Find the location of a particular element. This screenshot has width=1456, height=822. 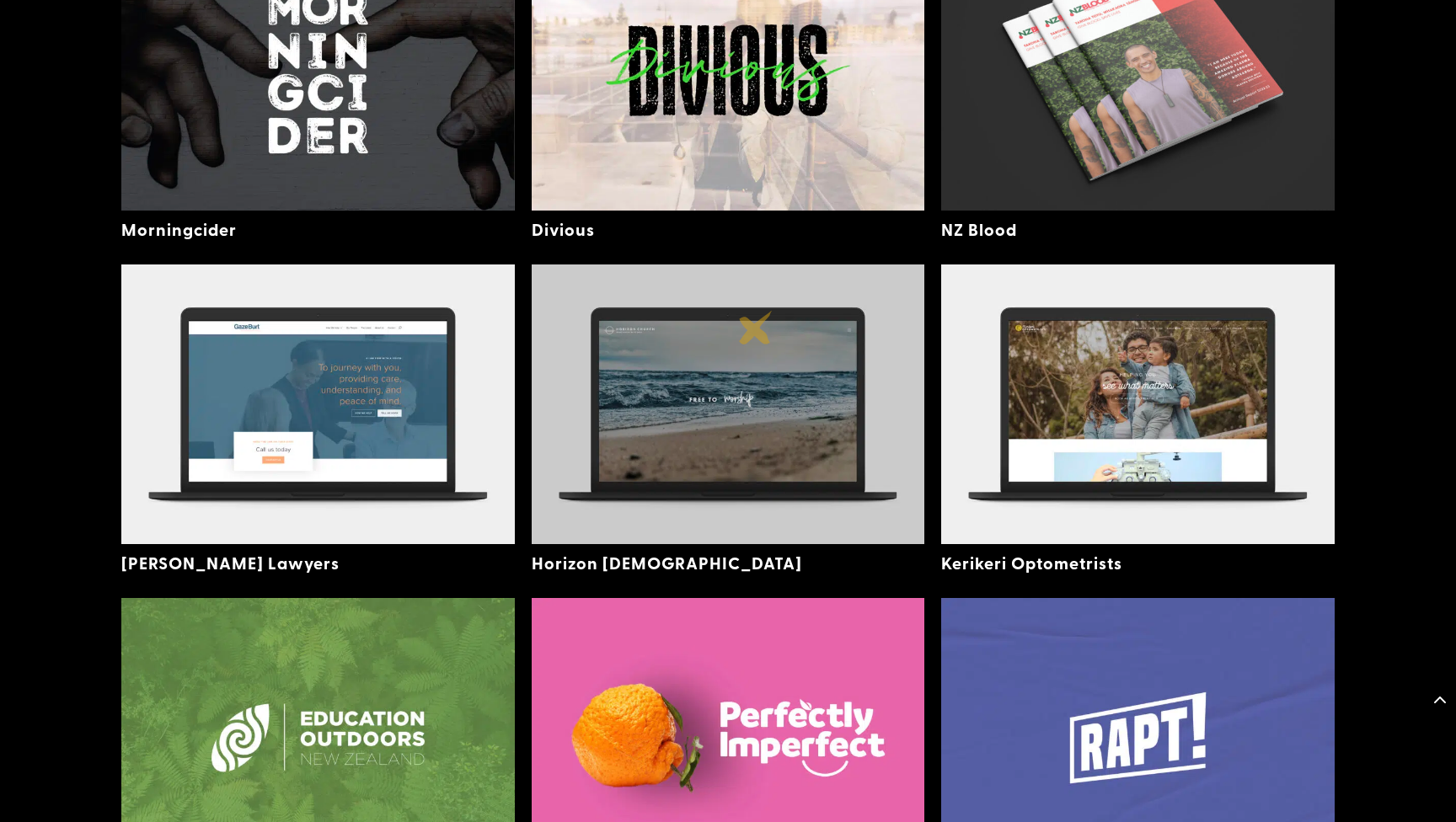

img: Horizon Church is located at coordinates (728, 405).